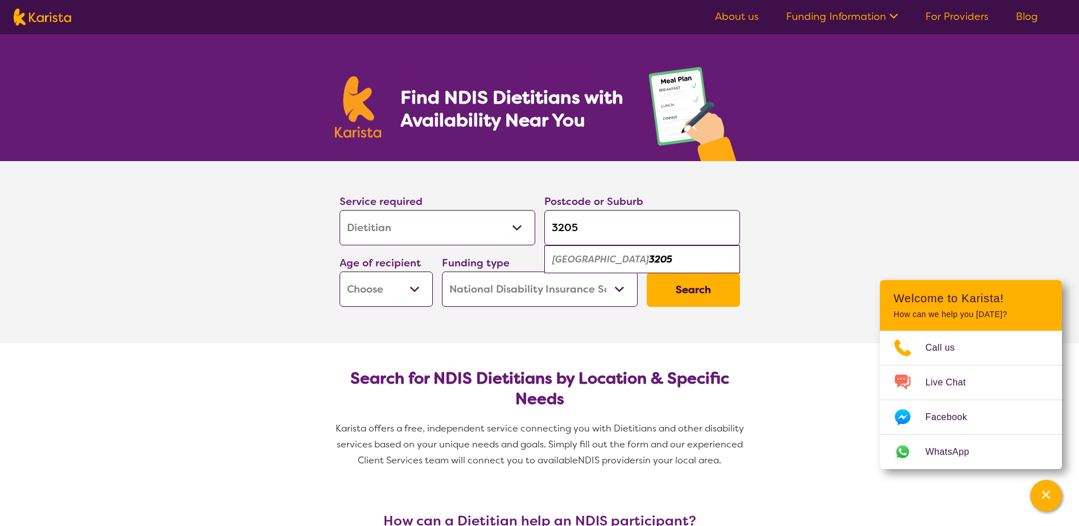 The image size is (1079, 526). What do you see at coordinates (541, 444) in the screenshot?
I see `span: Karista offers a free, independent service connecting you with Dietitians and other disability se...` at bounding box center [541, 444].